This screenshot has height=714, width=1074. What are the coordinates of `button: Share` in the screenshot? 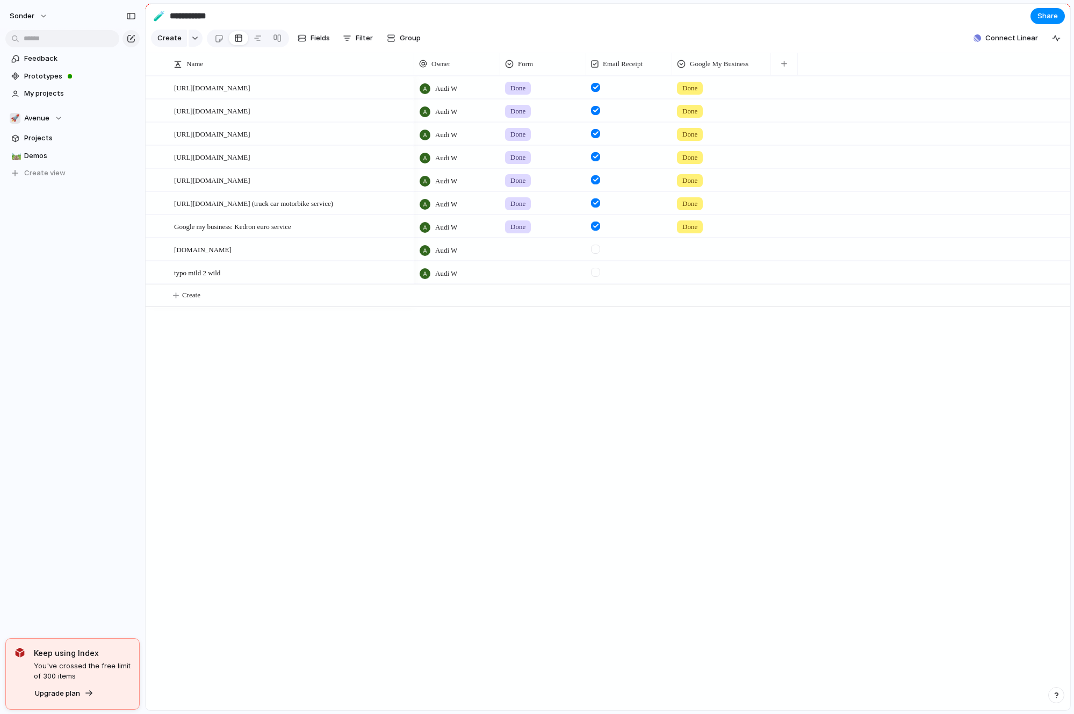 It's located at (1048, 16).